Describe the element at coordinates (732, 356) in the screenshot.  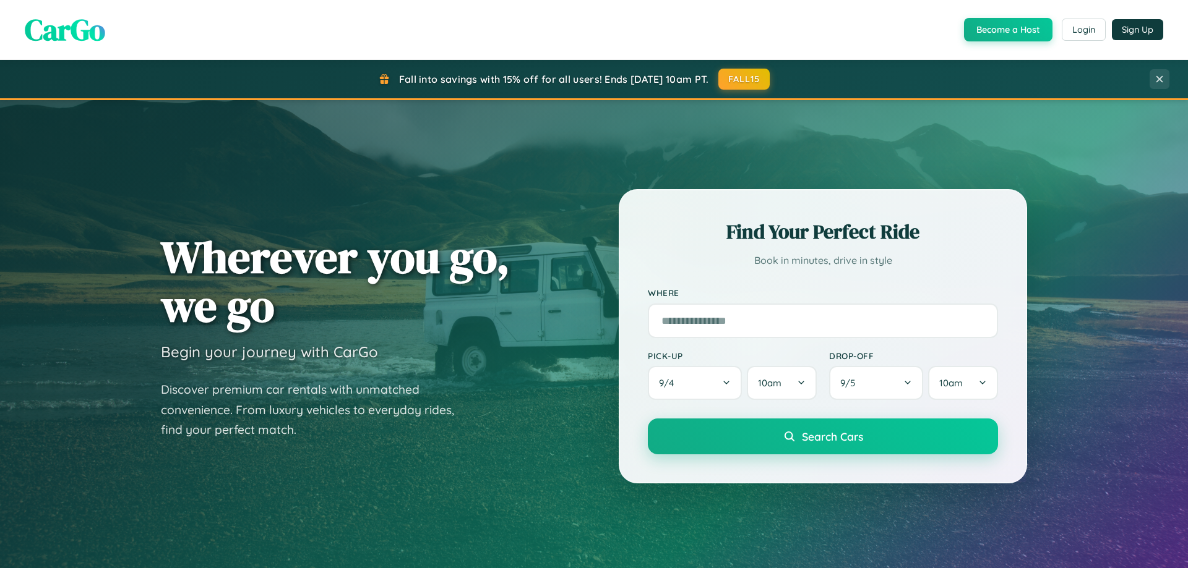
I see `label: Pick-up` at that location.